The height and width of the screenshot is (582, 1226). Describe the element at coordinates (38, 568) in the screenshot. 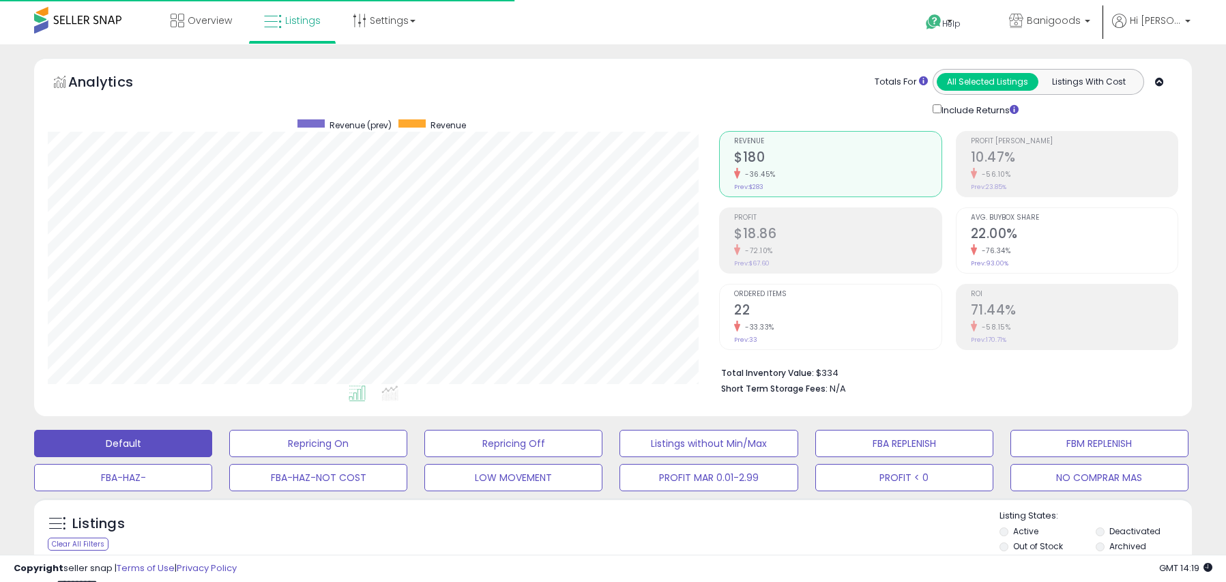

I see `strong: Copyright` at that location.